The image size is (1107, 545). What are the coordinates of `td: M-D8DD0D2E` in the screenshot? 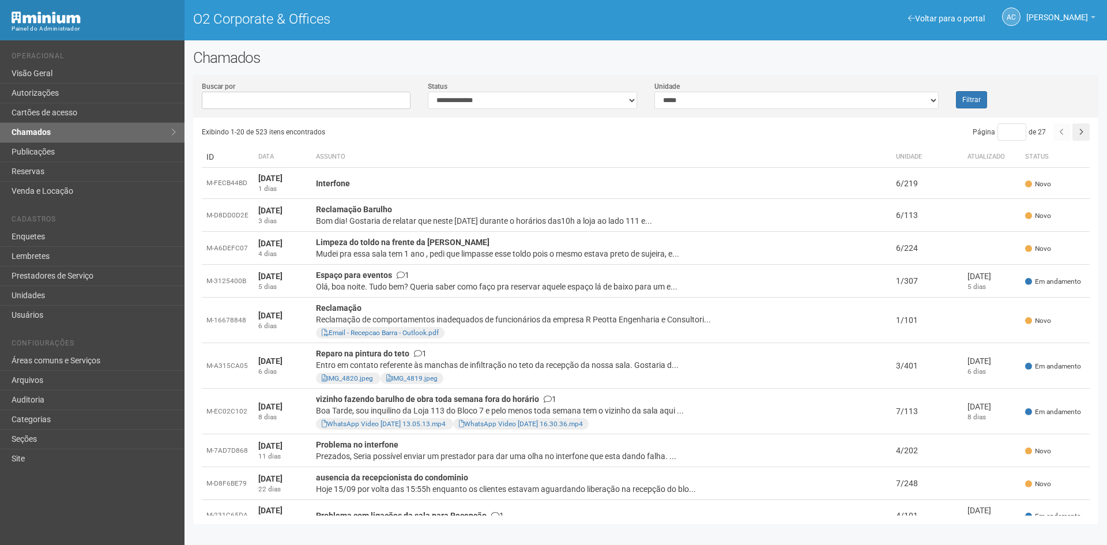 It's located at (228, 215).